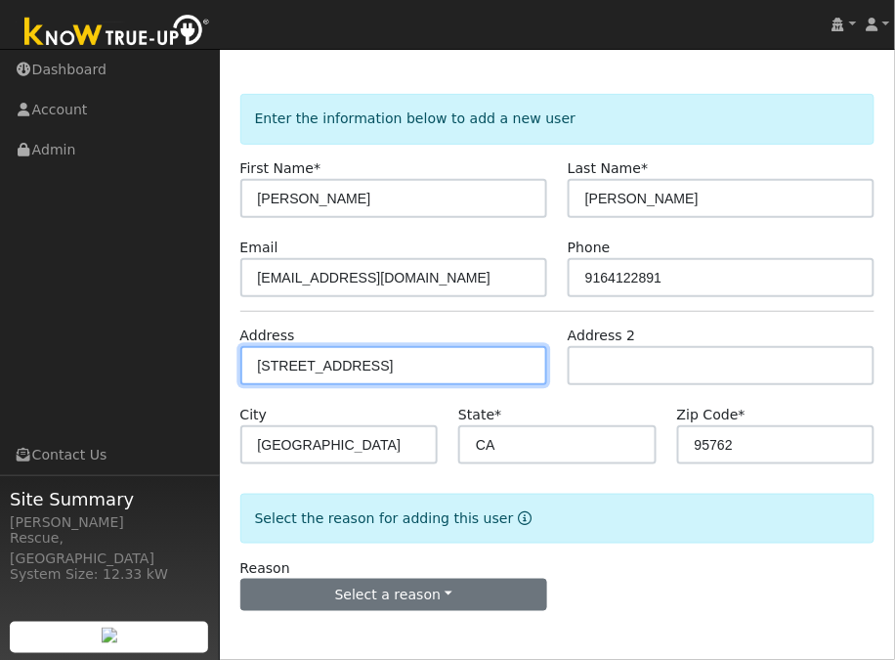  What do you see at coordinates (109, 635) in the screenshot?
I see `img: retrieve` at bounding box center [109, 635].